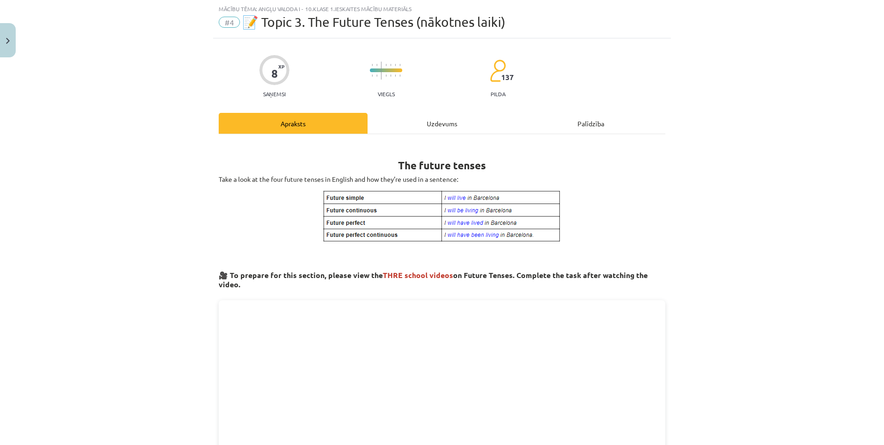 This screenshot has width=884, height=445. Describe the element at coordinates (293, 123) in the screenshot. I see `div: Apraksts` at that location.